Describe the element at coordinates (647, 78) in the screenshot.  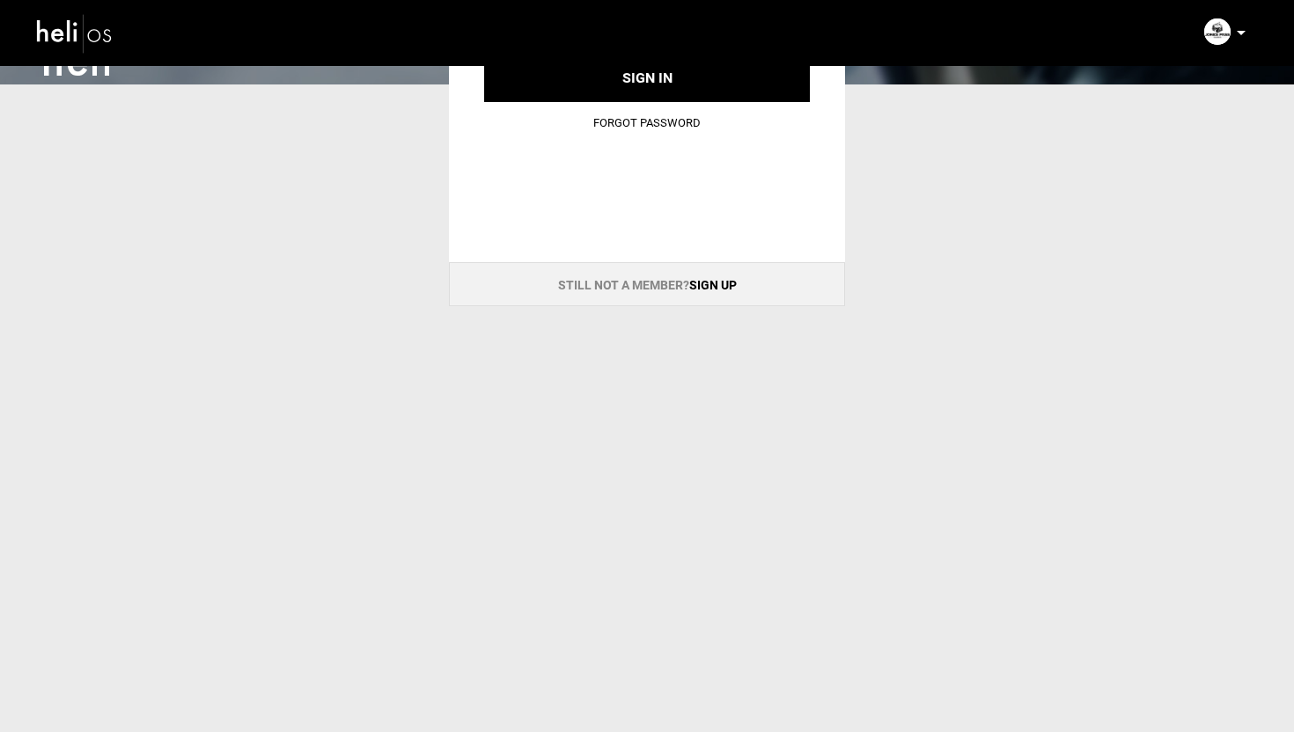
I see `button: Sign in` at that location.